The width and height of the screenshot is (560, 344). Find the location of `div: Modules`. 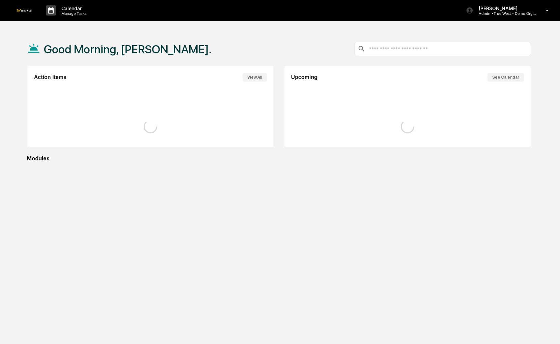

div: Modules is located at coordinates (279, 158).